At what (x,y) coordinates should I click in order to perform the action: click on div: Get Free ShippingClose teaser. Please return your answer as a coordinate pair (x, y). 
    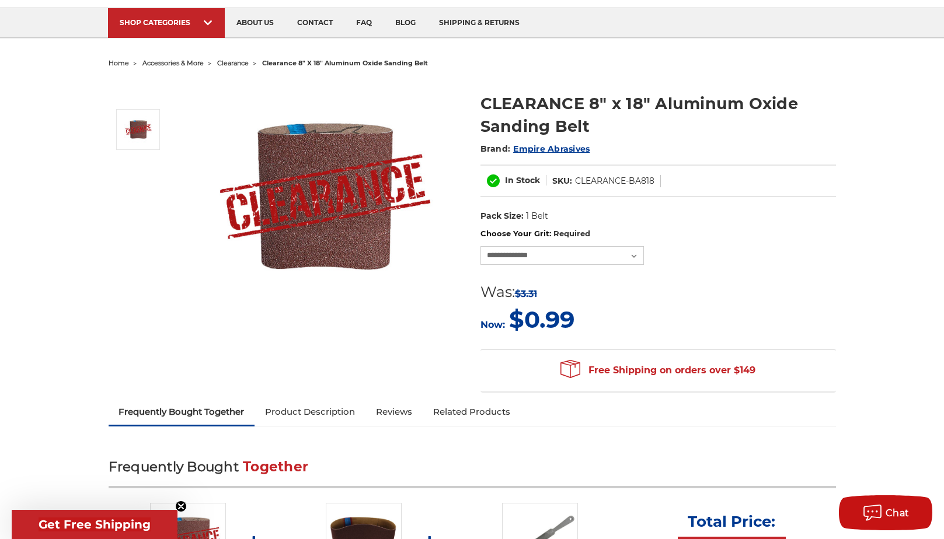
    Looking at the image, I should click on (95, 525).